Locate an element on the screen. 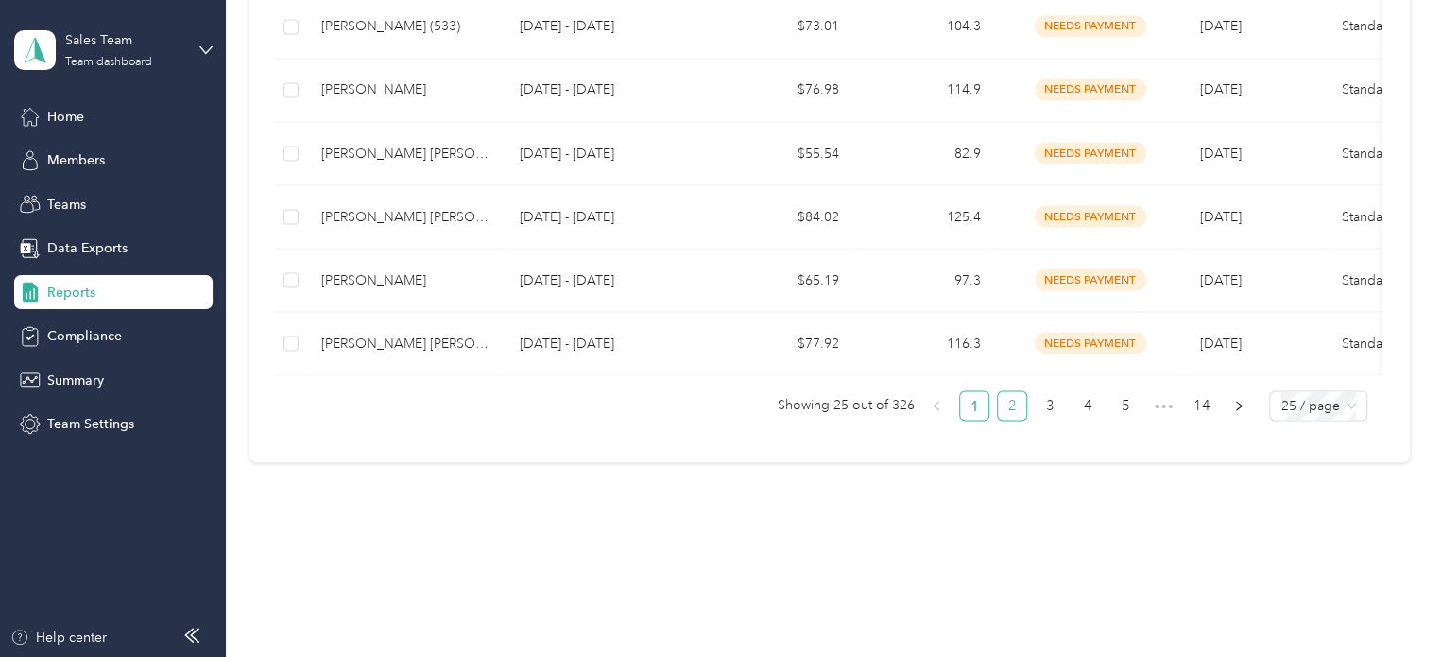  li: 14 is located at coordinates (1201, 406).